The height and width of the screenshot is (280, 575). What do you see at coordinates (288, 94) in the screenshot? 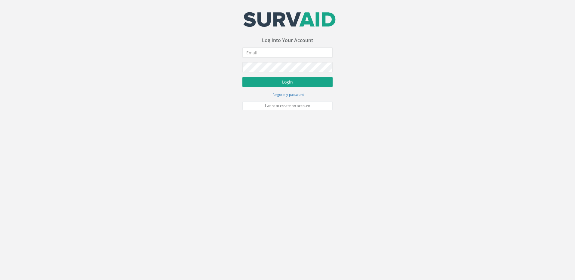
I see `small: I forgot my password` at bounding box center [288, 94].